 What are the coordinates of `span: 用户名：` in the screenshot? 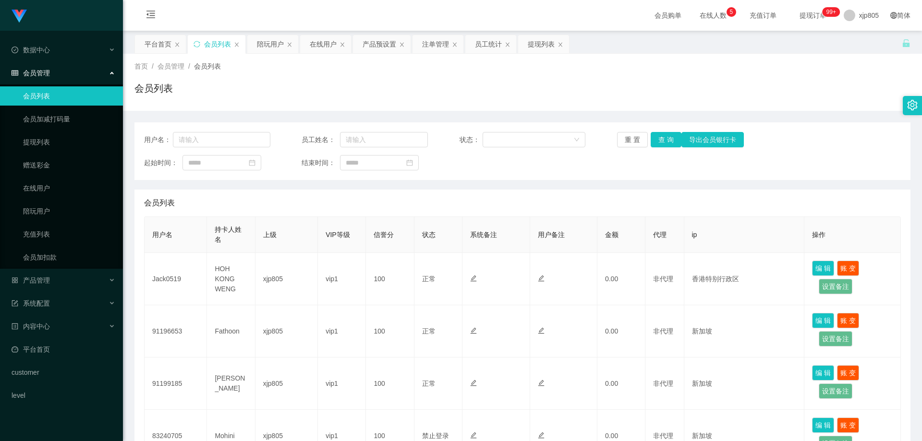 It's located at (158, 140).